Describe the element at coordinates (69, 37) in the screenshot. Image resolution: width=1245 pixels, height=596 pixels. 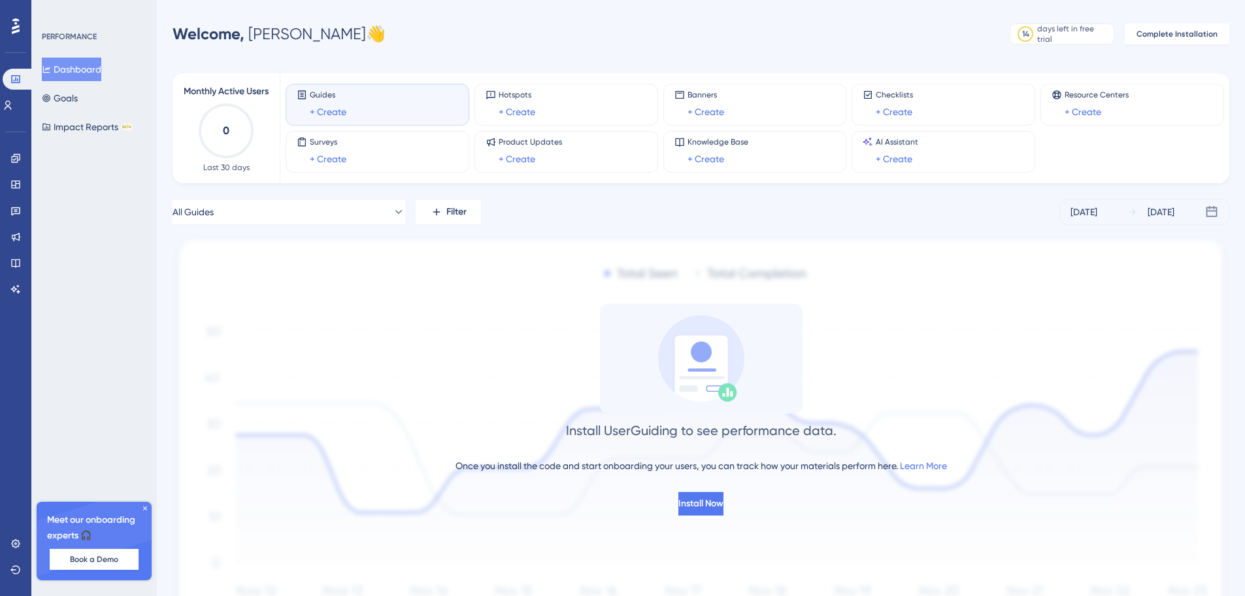
I see `div: PERFORMANCE` at that location.